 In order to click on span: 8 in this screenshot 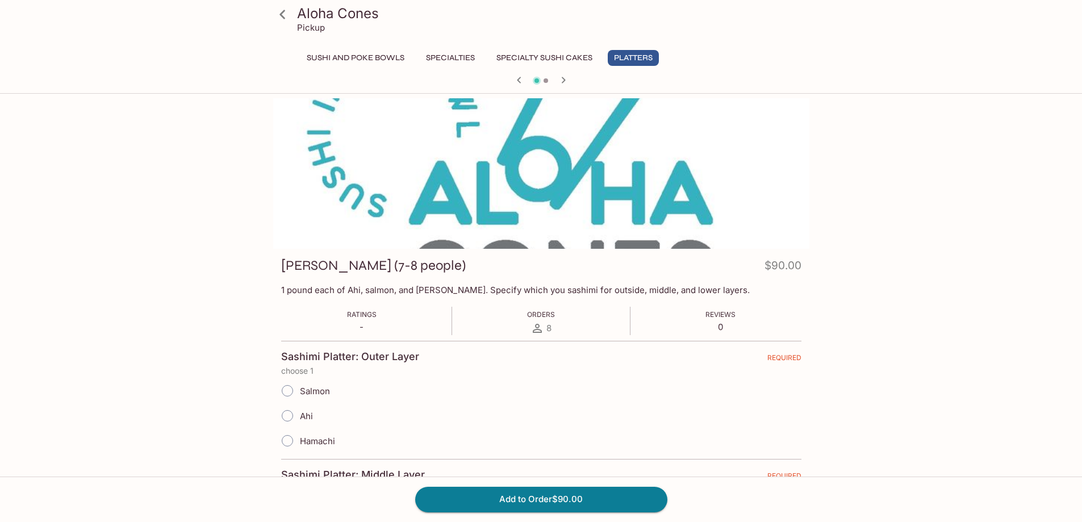, I will do `click(549, 328)`.